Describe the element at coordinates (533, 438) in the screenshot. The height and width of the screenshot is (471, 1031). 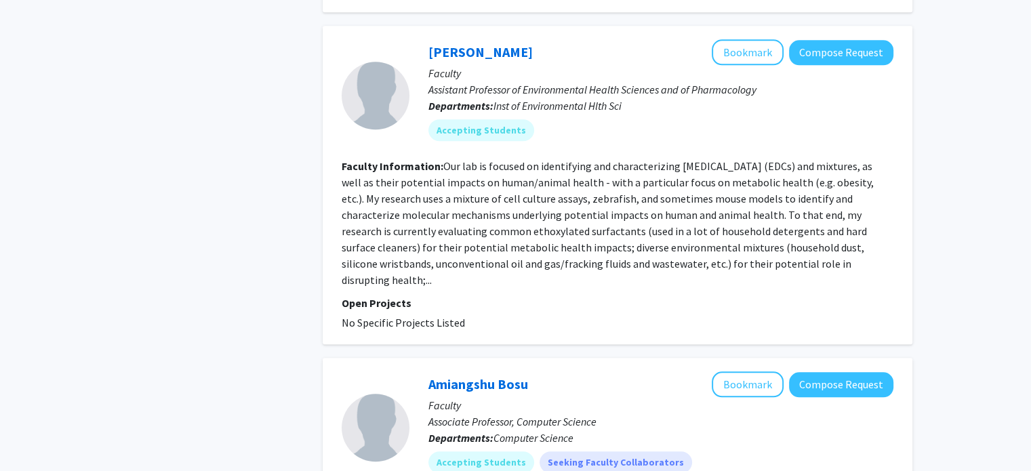
I see `span: Computer Science` at that location.